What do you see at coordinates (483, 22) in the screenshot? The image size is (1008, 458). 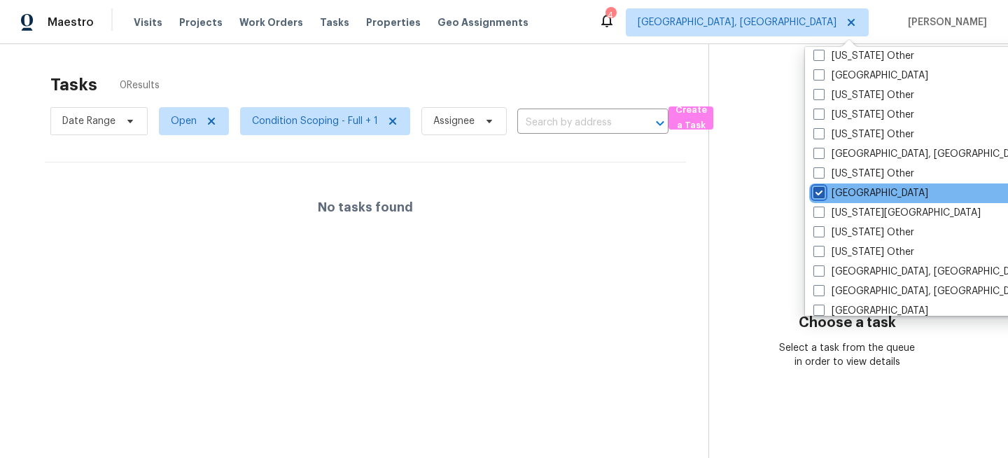 I see `span: Geo Assignments` at bounding box center [483, 22].